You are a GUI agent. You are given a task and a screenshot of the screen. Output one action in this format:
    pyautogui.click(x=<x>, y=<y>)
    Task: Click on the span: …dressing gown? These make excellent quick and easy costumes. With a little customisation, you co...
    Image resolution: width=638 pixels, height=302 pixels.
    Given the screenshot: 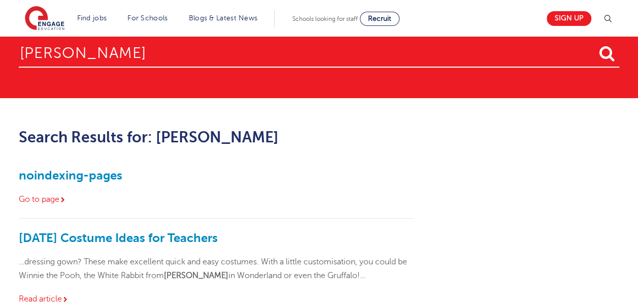 What is the action you would take?
    pyautogui.click(x=213, y=268)
    